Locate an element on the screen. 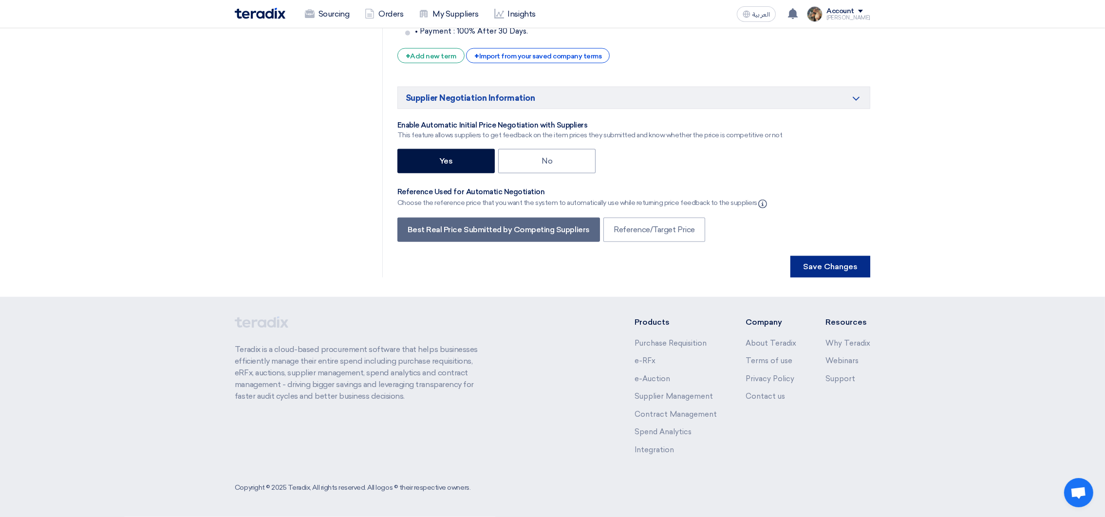 Image resolution: width=1105 pixels, height=517 pixels. a: Privacy Policy is located at coordinates (770, 379).